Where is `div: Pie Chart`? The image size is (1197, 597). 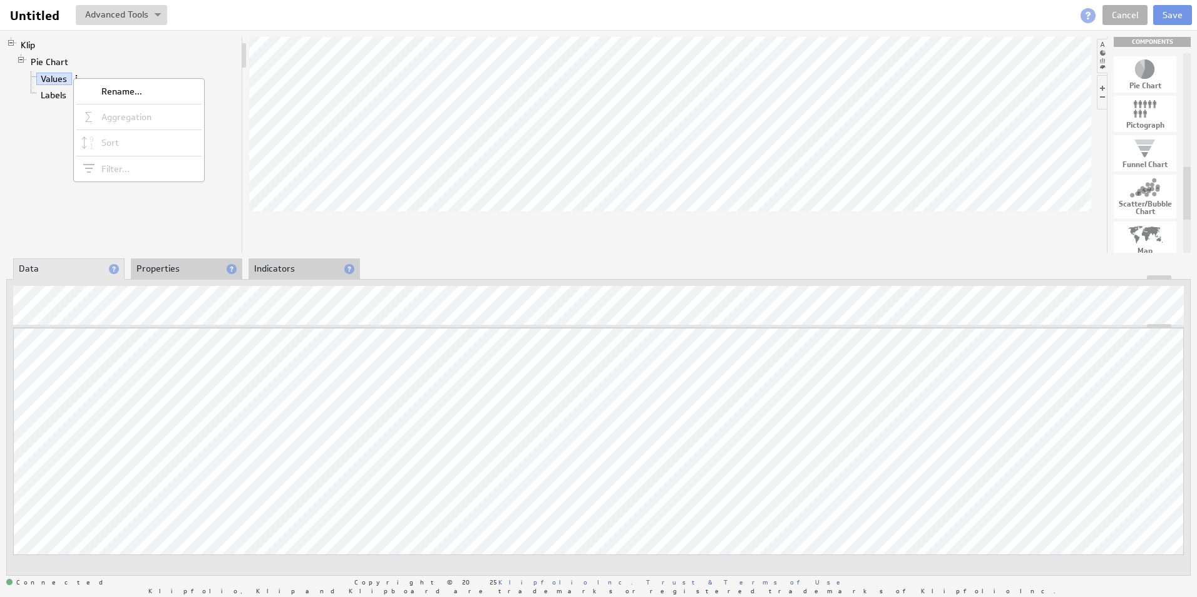 div: Pie Chart is located at coordinates (1146, 86).